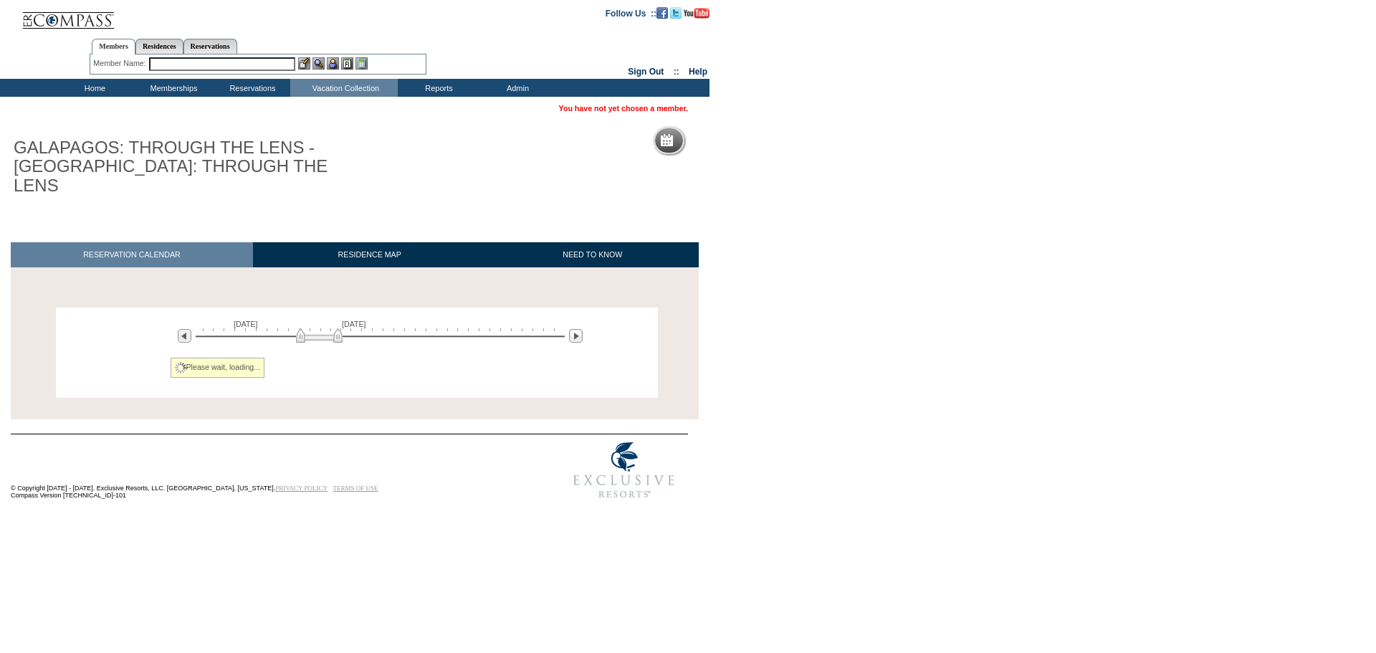 This screenshot has width=1376, height=653. What do you see at coordinates (646, 72) in the screenshot?
I see `a: Sign Out` at bounding box center [646, 72].